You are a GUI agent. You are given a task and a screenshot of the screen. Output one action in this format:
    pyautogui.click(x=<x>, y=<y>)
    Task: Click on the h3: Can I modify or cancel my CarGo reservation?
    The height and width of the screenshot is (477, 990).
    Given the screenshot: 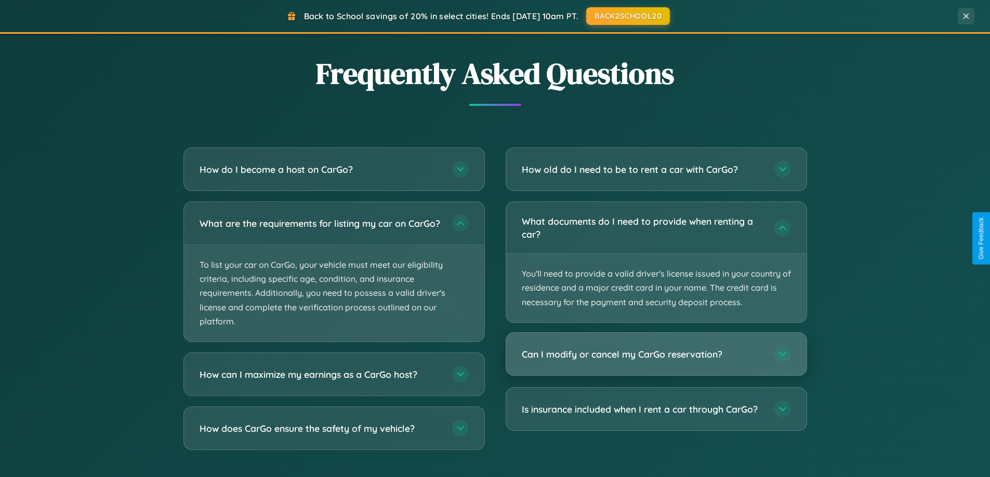 What is the action you would take?
    pyautogui.click(x=643, y=354)
    